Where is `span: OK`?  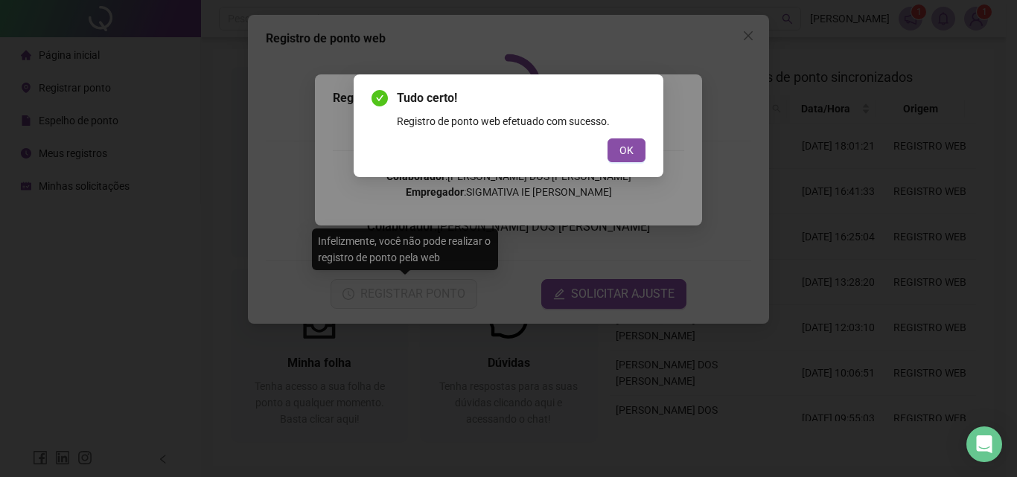
span: OK is located at coordinates (626, 150).